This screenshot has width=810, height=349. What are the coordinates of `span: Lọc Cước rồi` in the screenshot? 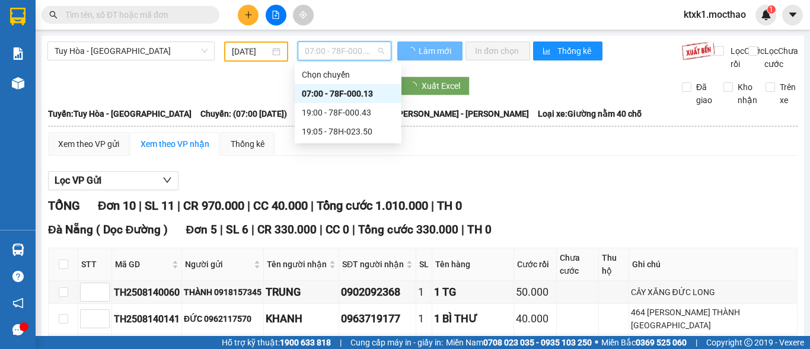 It's located at (746, 58).